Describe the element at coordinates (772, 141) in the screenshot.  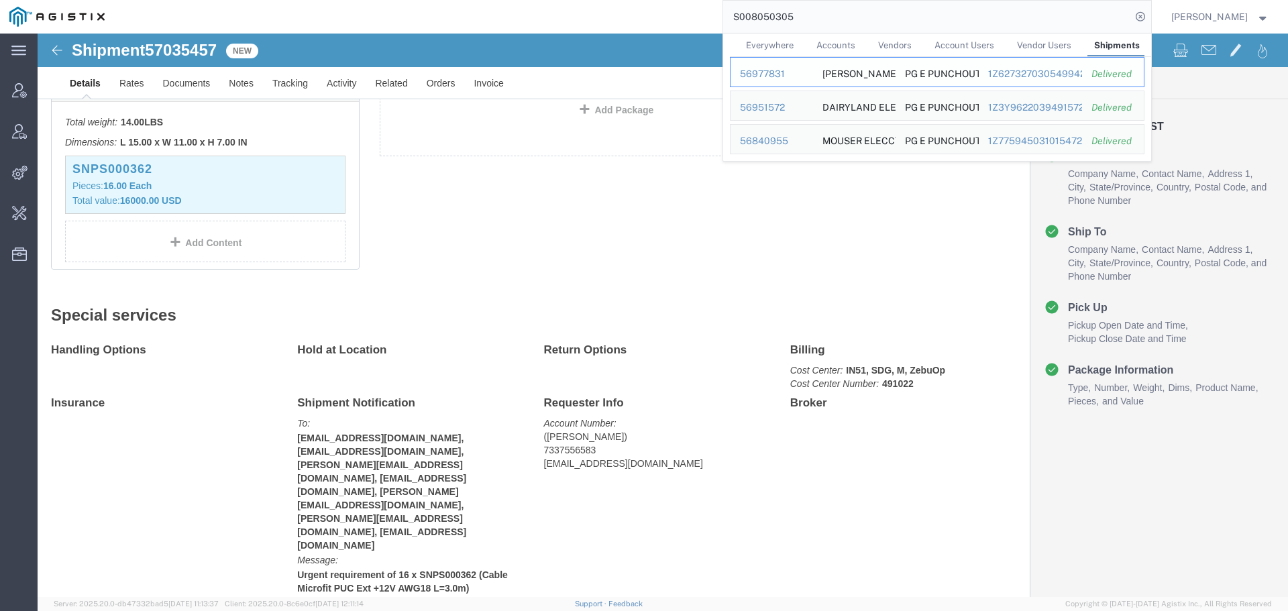
I see `div: 56840955` at that location.